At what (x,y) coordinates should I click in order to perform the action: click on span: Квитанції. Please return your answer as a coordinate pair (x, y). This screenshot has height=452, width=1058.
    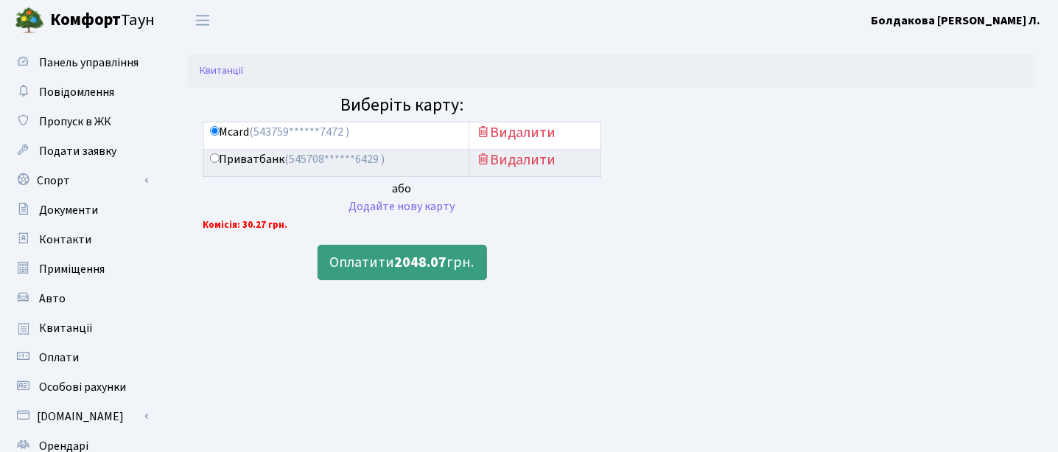
    Looking at the image, I should click on (66, 328).